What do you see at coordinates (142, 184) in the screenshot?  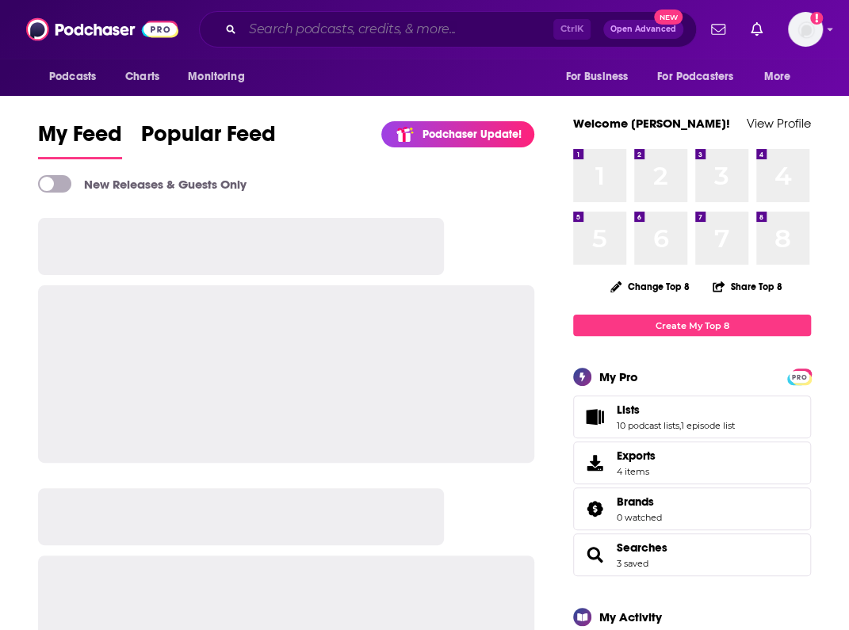 I see `a: New Releases & Guests Only` at bounding box center [142, 184].